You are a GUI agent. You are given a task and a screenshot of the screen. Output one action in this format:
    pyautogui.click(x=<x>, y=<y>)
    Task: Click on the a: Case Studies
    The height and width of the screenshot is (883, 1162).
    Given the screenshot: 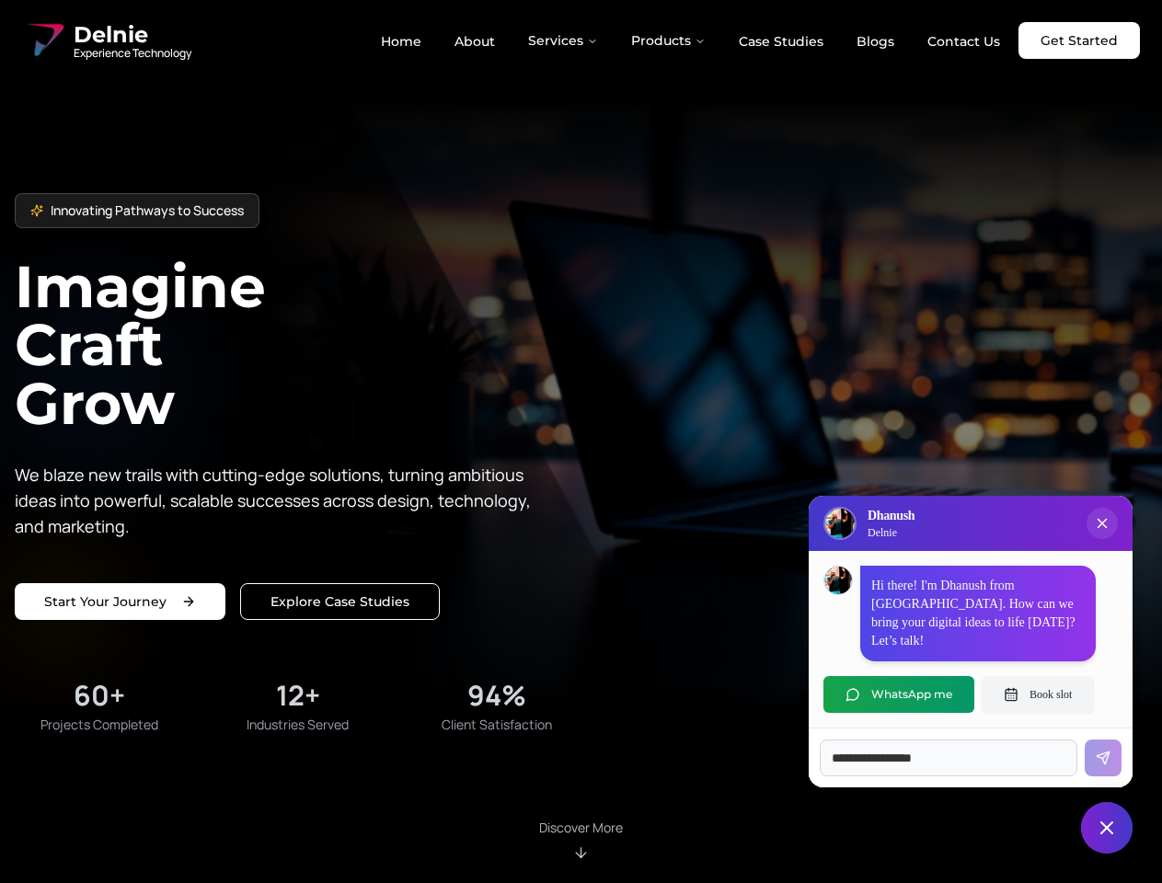 What is the action you would take?
    pyautogui.click(x=781, y=41)
    